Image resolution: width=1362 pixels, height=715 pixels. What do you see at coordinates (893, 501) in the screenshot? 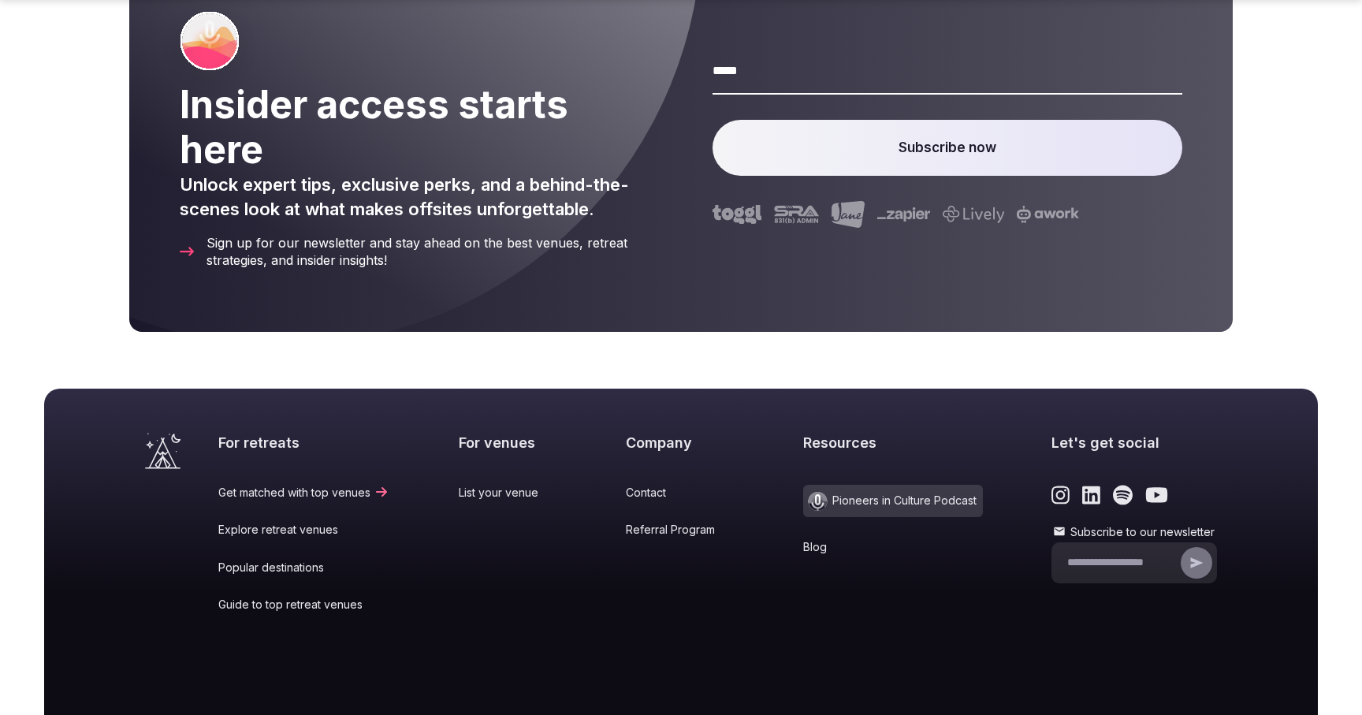
I see `span: Pioneers in Culture Podcast` at bounding box center [893, 501].